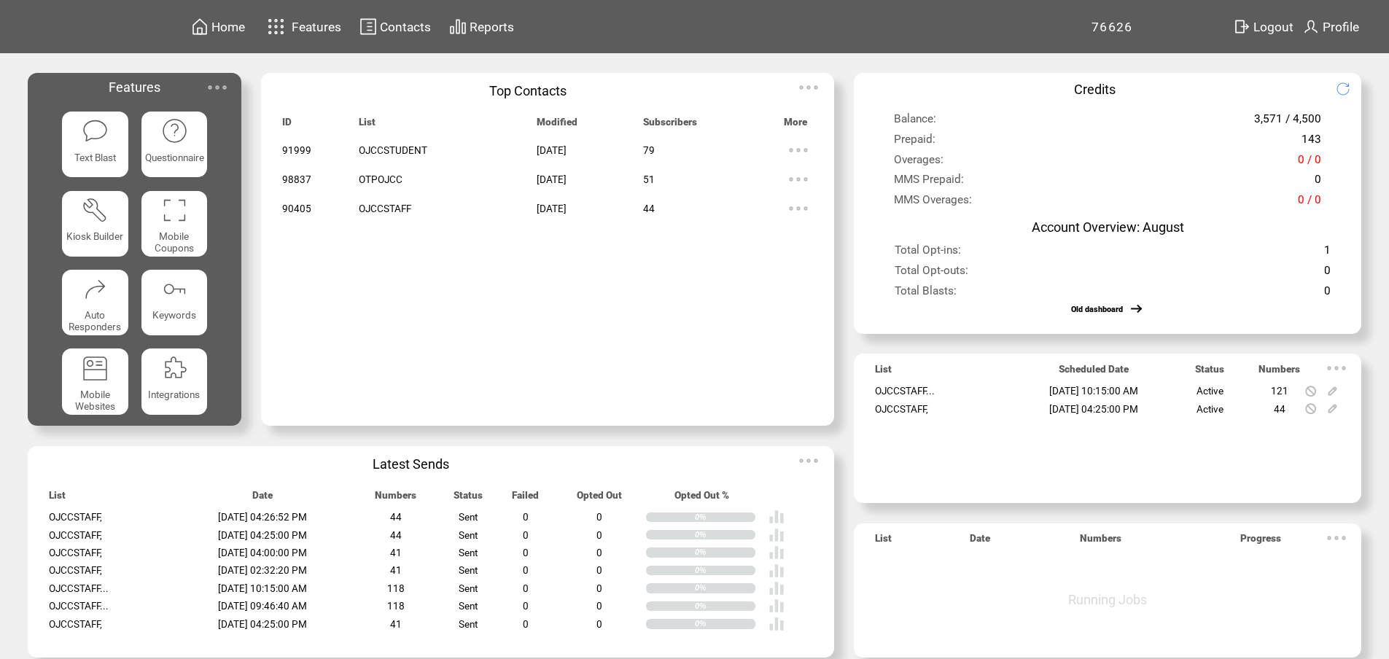  I want to click on a: Mobile Coupons, so click(174, 224).